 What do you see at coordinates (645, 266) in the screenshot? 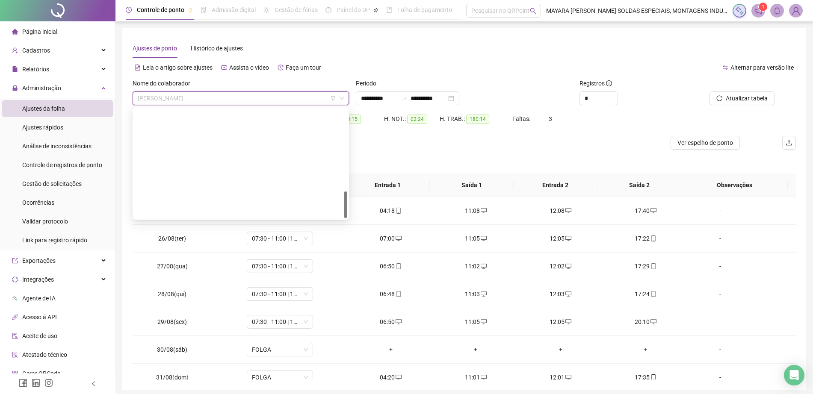
I see `div: 17:29` at bounding box center [645, 266].